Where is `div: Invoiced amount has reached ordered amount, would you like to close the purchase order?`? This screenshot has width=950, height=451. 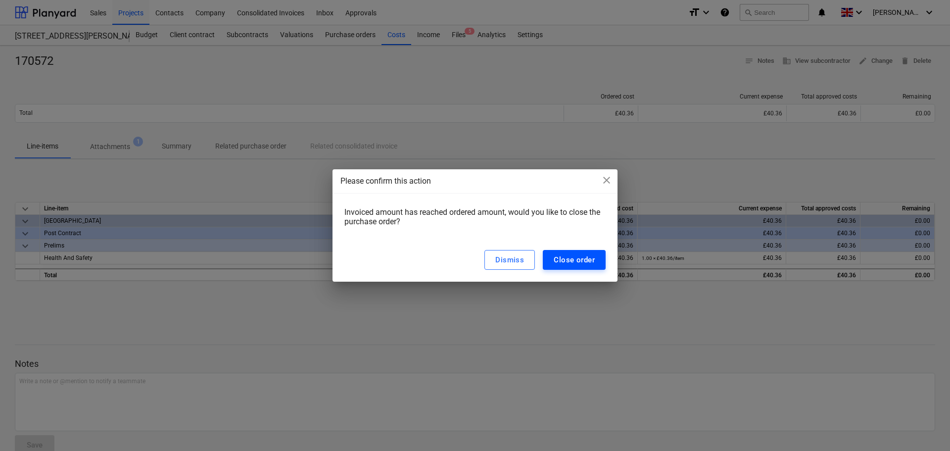
div: Invoiced amount has reached ordered amount, would you like to close the purchase order? is located at coordinates (475, 221).